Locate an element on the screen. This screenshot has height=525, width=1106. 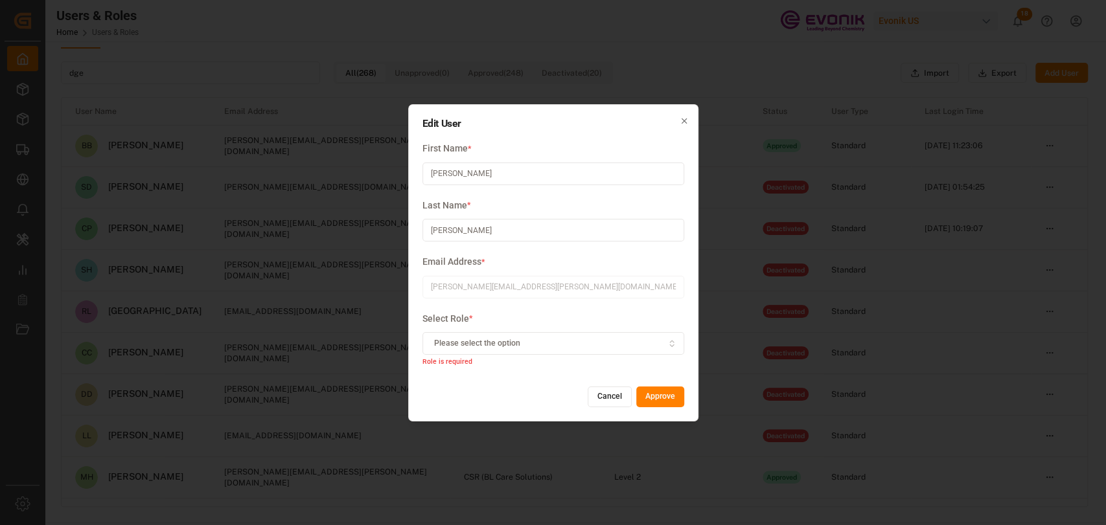
span: Select Role is located at coordinates (446, 319).